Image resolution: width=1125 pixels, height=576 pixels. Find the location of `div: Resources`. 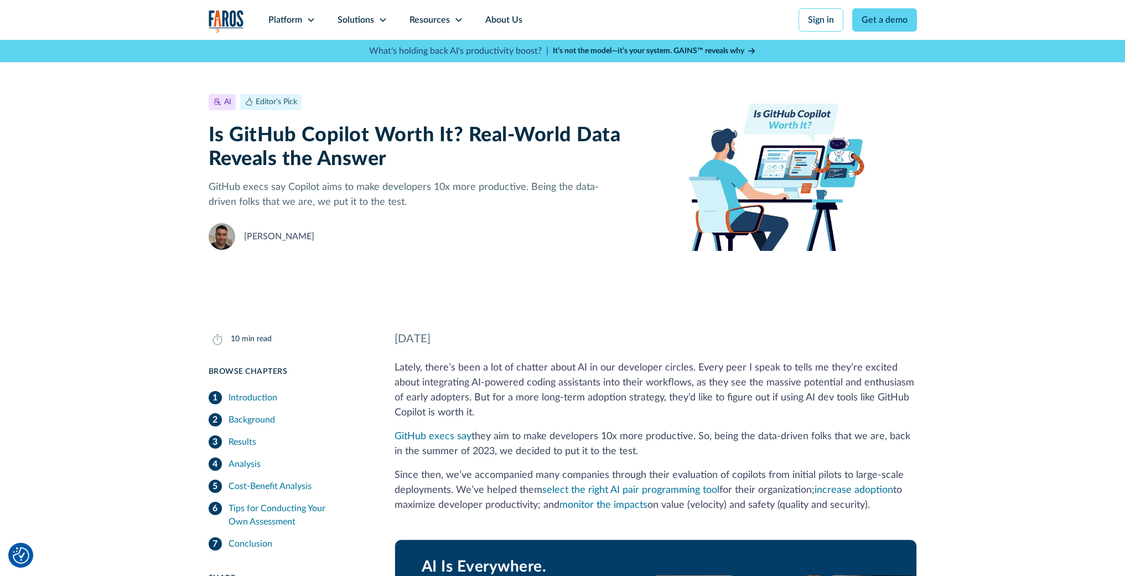

div: Resources is located at coordinates (430, 20).